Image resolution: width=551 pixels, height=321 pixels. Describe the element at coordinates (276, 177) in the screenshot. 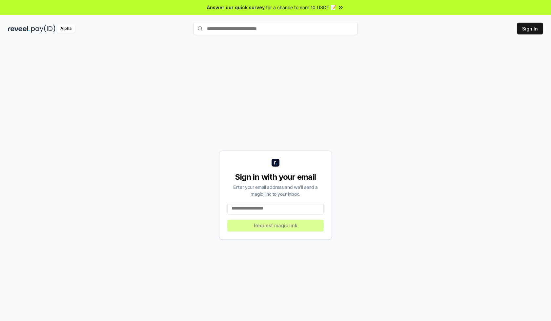

I see `div: Sign in with your email` at that location.